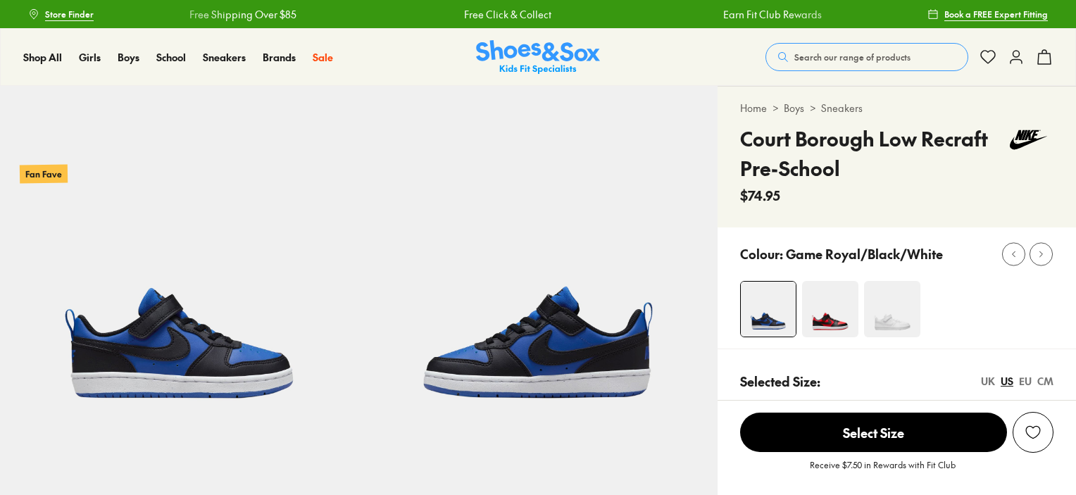  I want to click on span: Store Finder, so click(69, 14).